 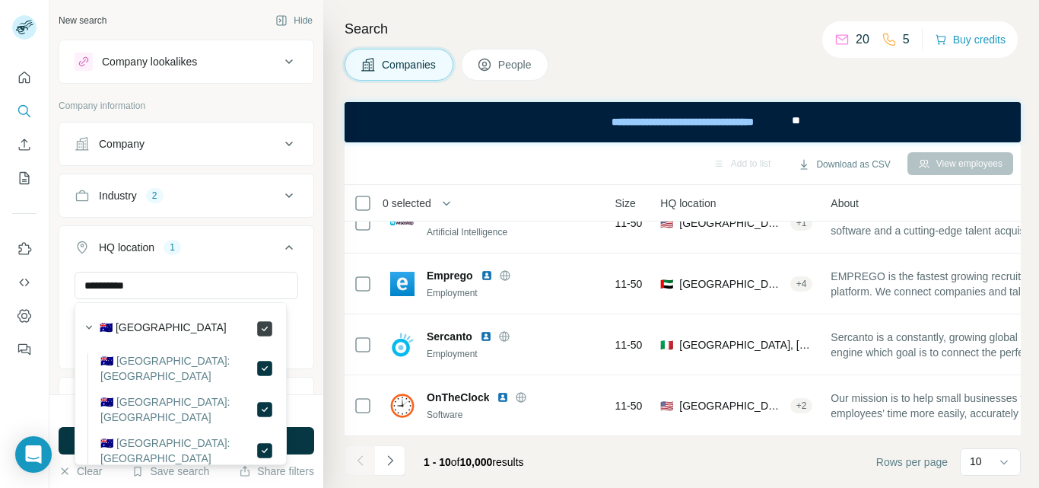 What do you see at coordinates (409, 65) in the screenshot?
I see `span: Companies` at bounding box center [409, 65].